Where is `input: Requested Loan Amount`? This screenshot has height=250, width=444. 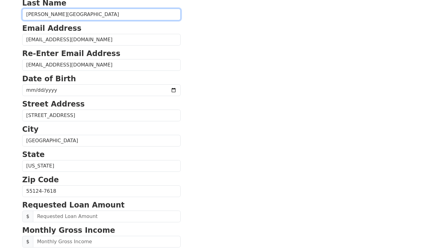 input: Requested Loan Amount is located at coordinates (107, 217).